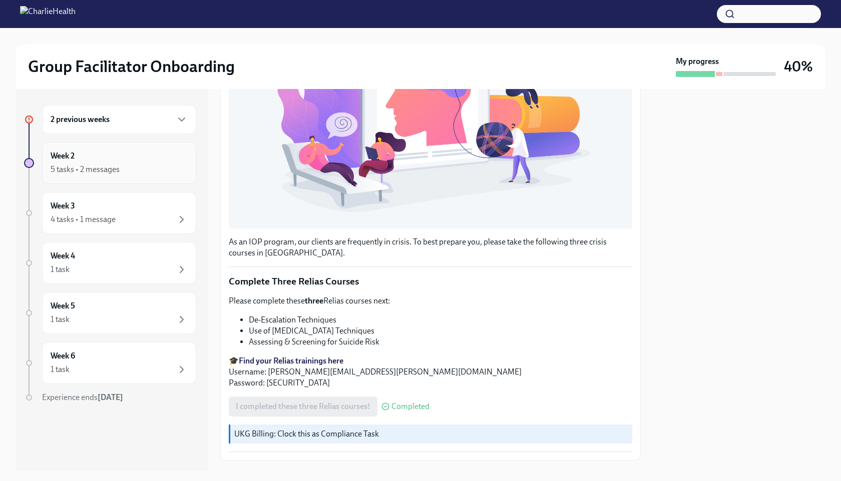 Image resolution: width=841 pixels, height=481 pixels. I want to click on div: 4 tasks • 1 message, so click(83, 220).